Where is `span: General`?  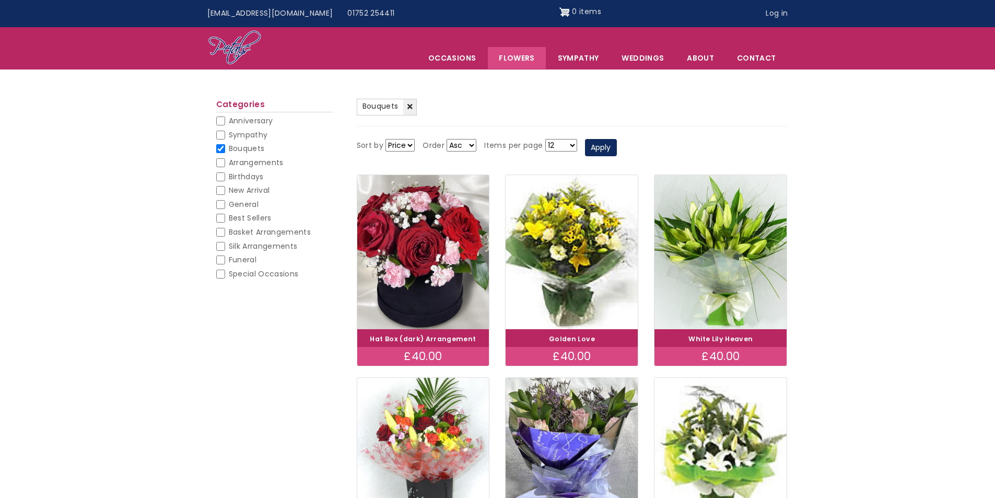
span: General is located at coordinates (243, 204).